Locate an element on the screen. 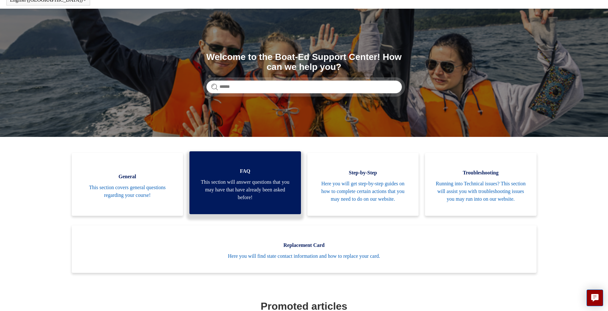 The image size is (608, 311). span: General is located at coordinates (127, 176).